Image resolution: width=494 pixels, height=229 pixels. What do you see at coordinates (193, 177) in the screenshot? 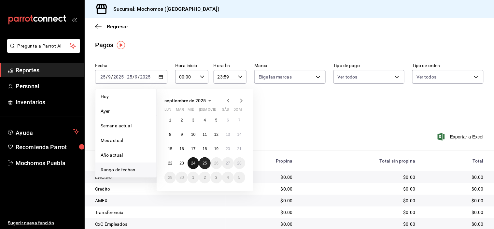
I see `abbr: 1 de octubre de 2025` at bounding box center [193, 177].